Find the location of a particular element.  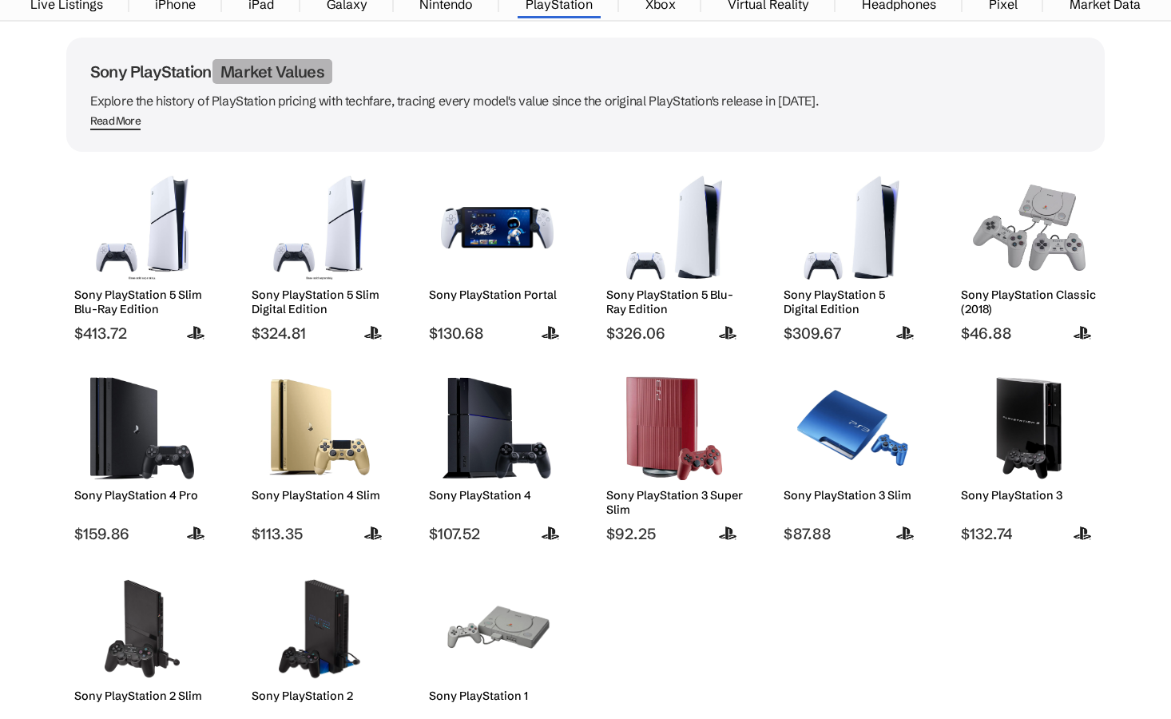

img: Sony PlayStation Portal is located at coordinates (497, 228).